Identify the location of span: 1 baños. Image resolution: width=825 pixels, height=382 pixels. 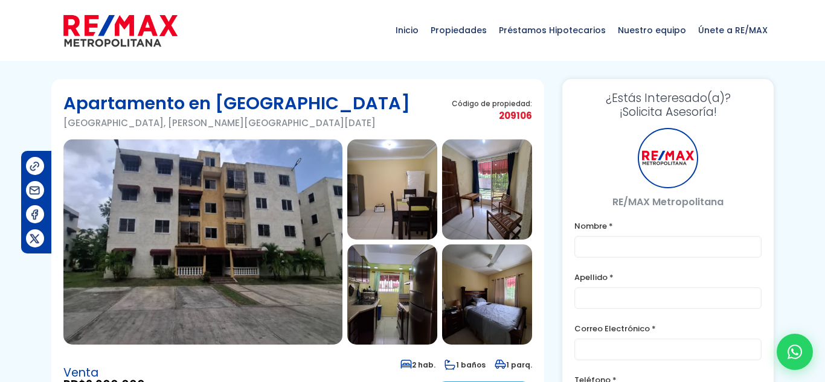
(465, 365).